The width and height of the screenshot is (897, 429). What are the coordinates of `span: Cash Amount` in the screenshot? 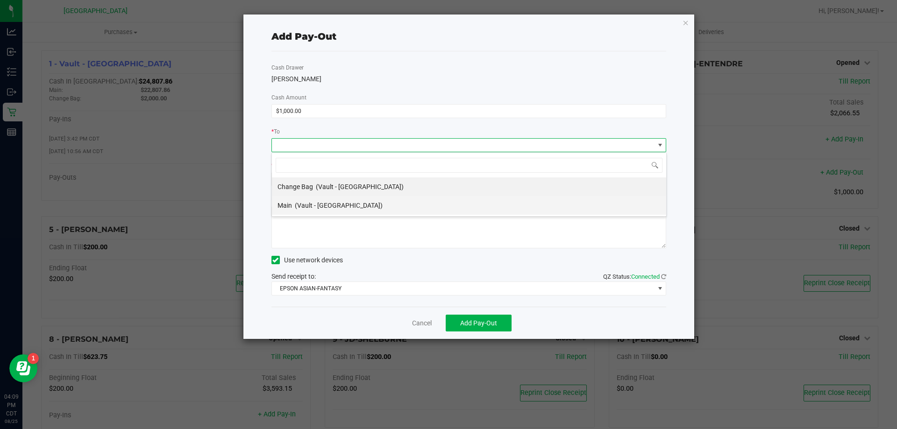 It's located at (289, 98).